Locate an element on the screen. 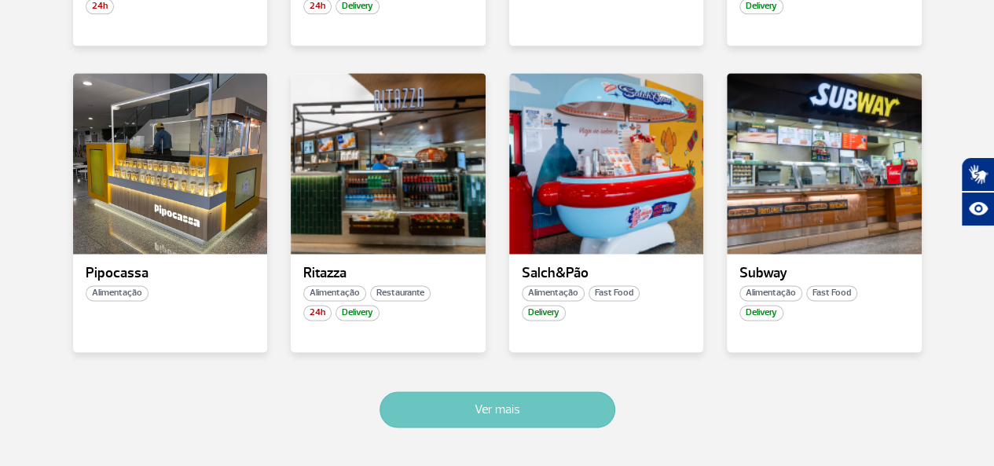 The height and width of the screenshot is (466, 994). div: Plugin de acessibilidade da Hand Talk. is located at coordinates (977, 192).